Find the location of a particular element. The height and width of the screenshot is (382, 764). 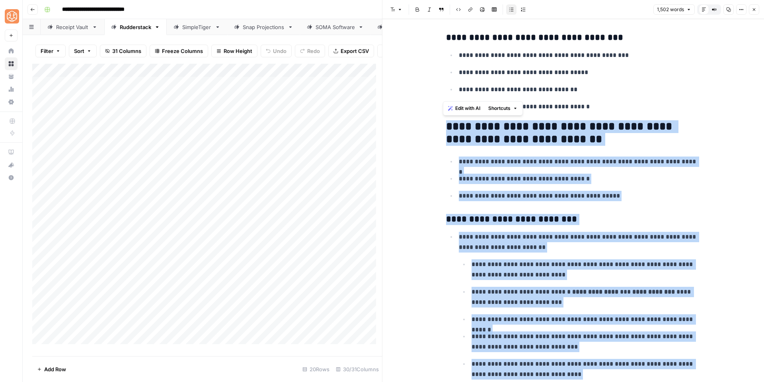

span: Add Row is located at coordinates (55, 369).